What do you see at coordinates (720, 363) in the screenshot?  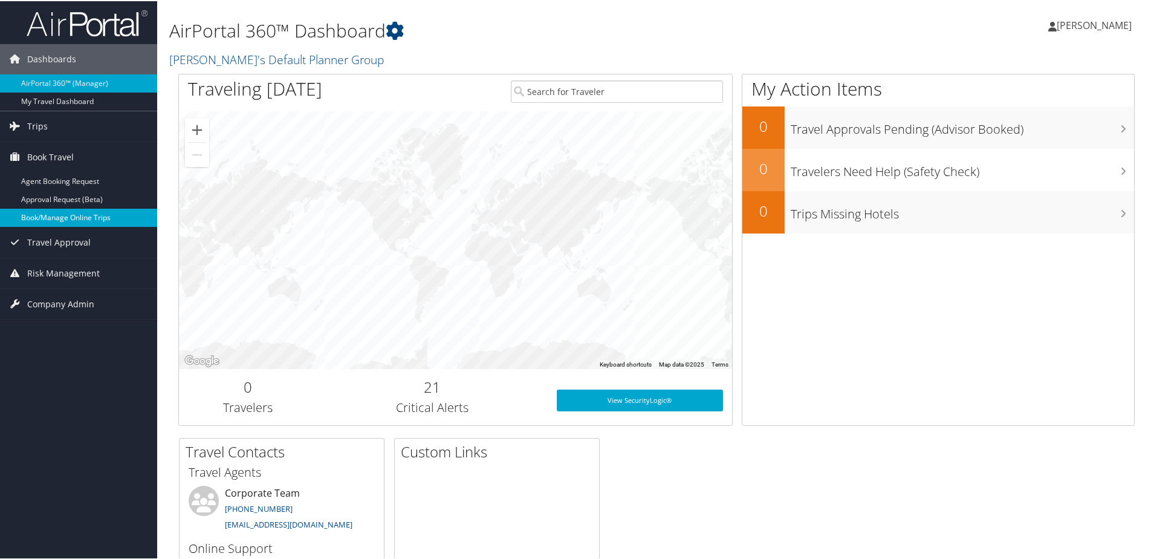 I see `a: Terms (opens in new tab)` at bounding box center [720, 363].